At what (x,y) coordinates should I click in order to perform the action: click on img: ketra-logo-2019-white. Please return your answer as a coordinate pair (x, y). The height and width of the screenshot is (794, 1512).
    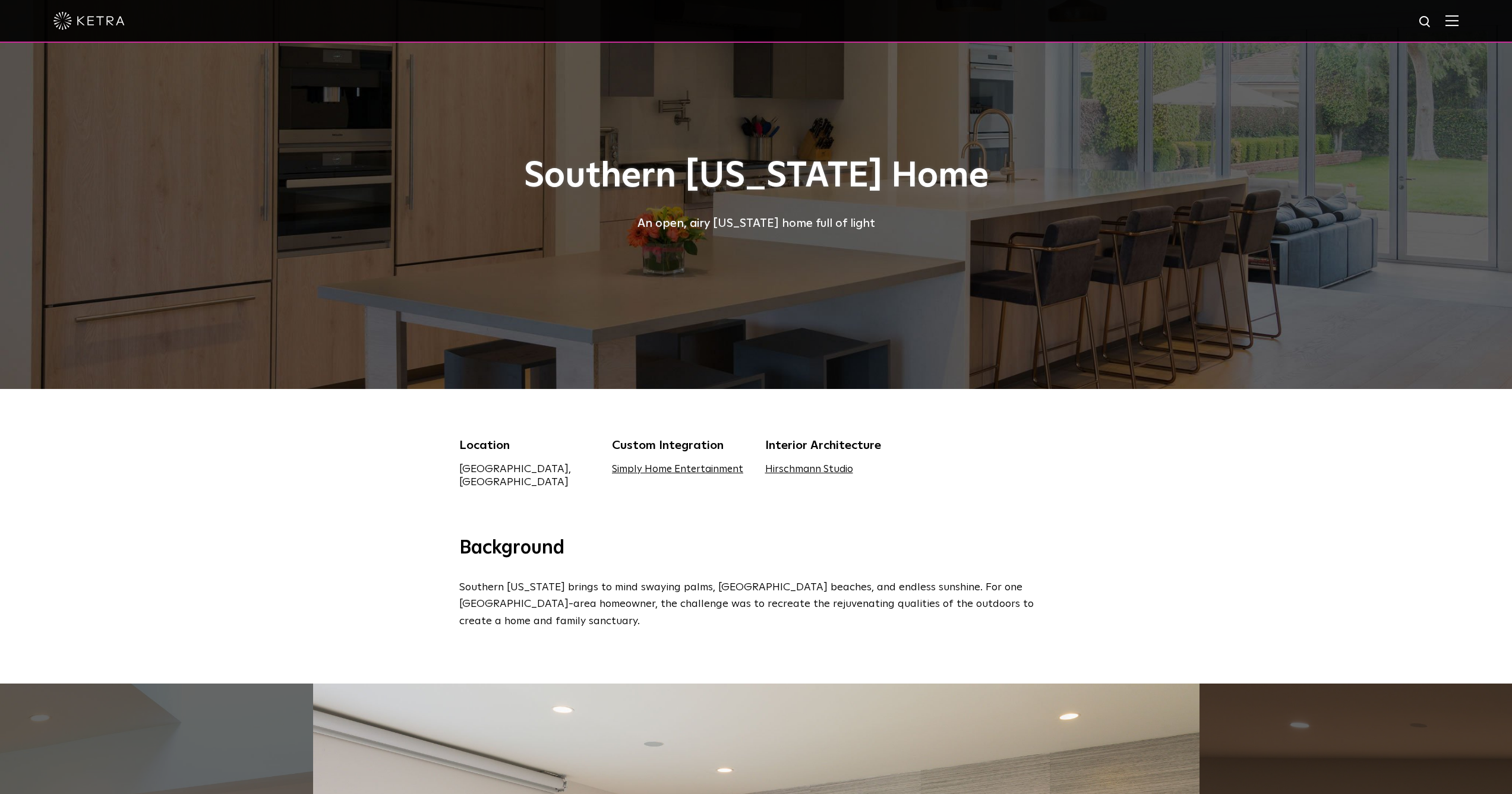
    Looking at the image, I should click on (89, 21).